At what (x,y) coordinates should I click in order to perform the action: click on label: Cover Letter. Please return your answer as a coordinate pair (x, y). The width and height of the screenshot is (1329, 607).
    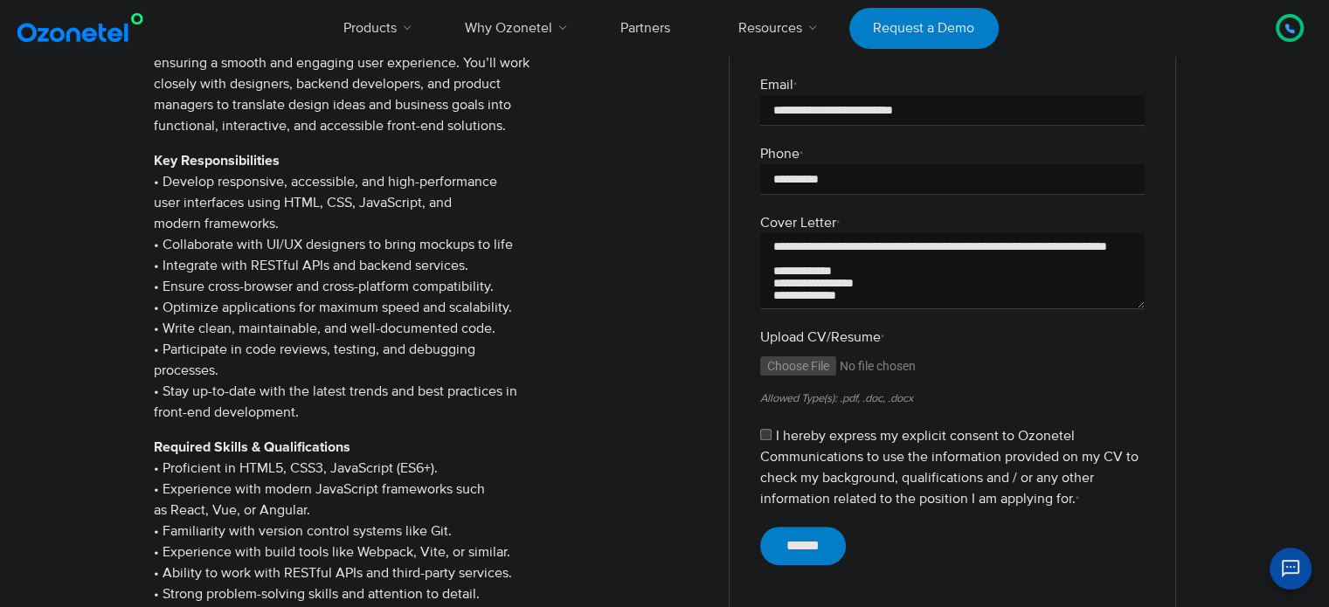
    Looking at the image, I should click on (953, 223).